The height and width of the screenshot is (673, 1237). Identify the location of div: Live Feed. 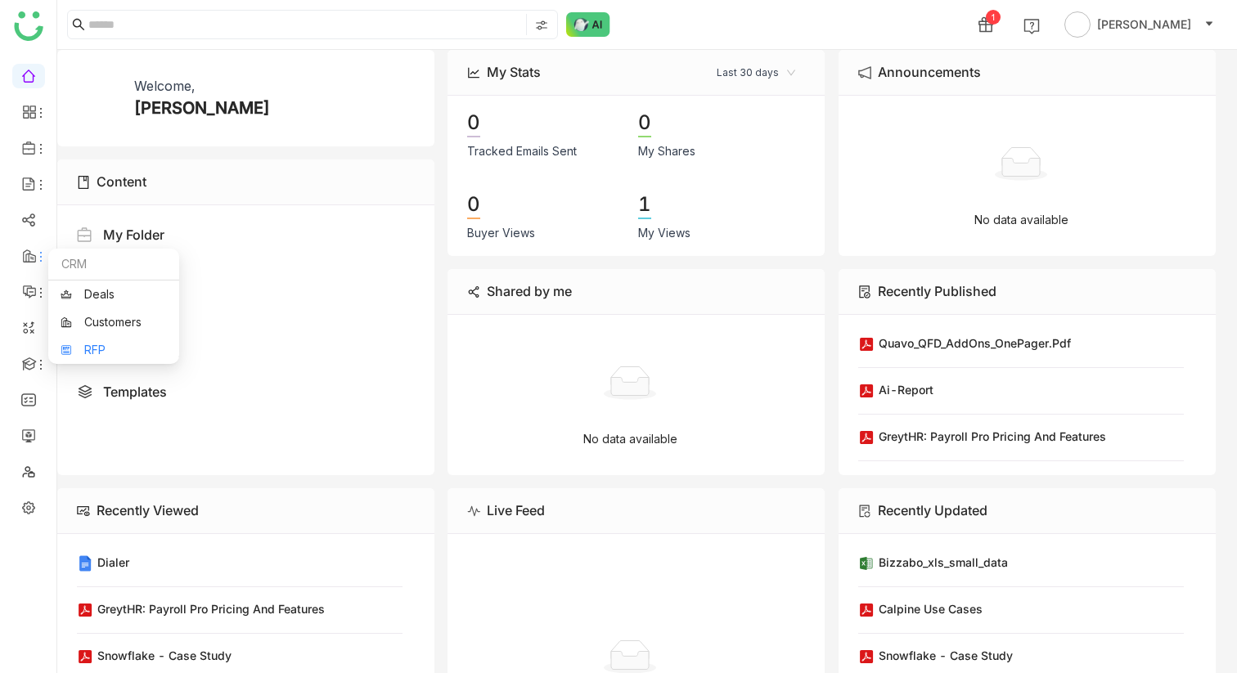
(515, 510).